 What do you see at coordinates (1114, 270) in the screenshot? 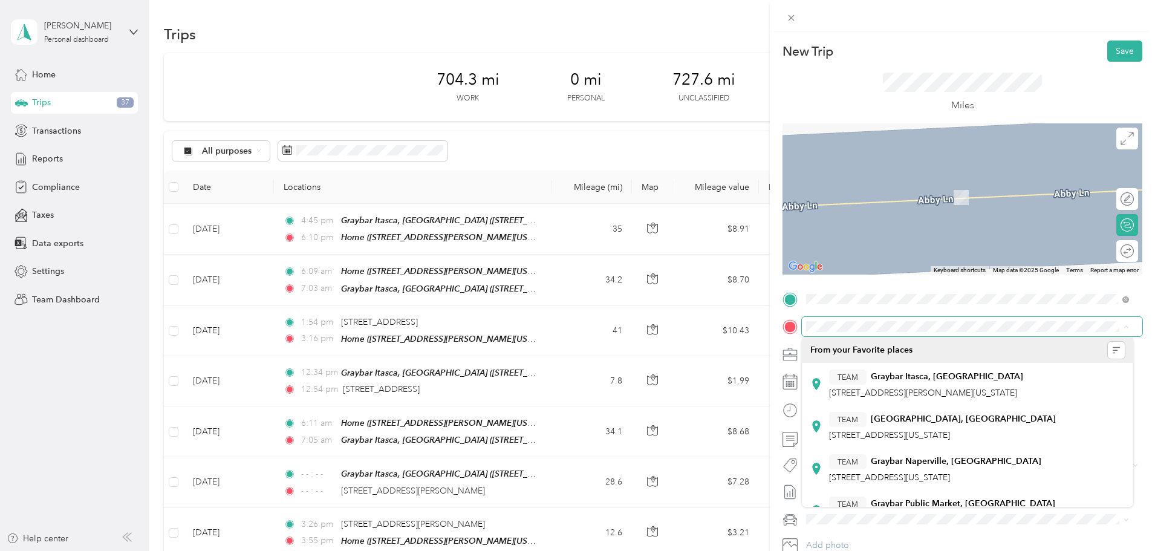
I see `a: Report a map error` at bounding box center [1114, 270].